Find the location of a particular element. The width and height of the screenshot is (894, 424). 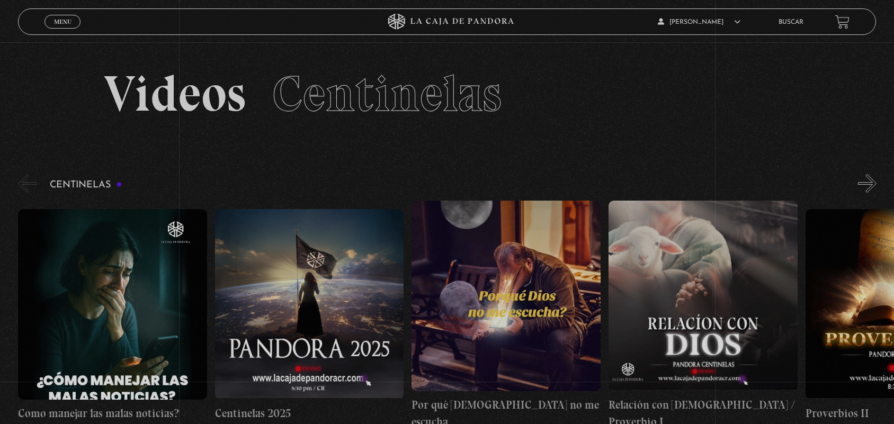

h4: Centinelas 2025 is located at coordinates (309, 414).